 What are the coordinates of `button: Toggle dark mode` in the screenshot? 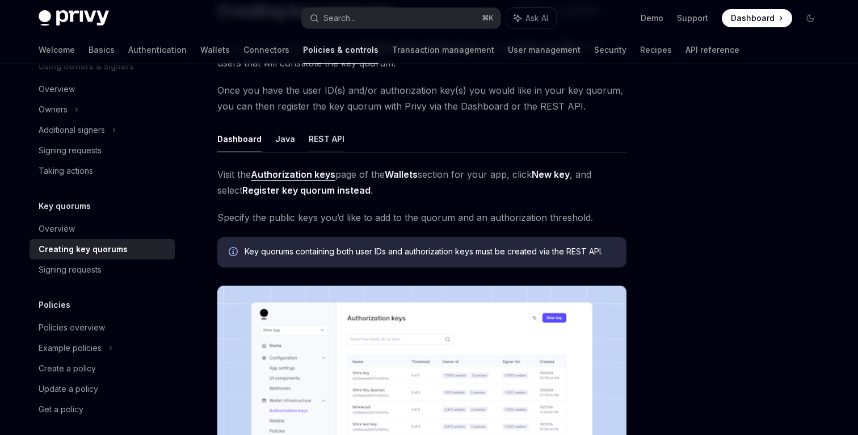 It's located at (811, 18).